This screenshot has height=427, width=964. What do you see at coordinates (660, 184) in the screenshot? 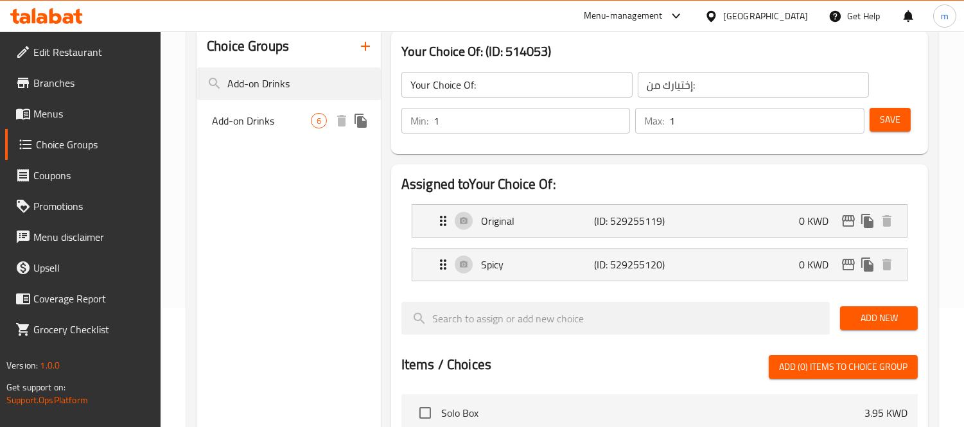
I see `h2: Assigned to Your Choice Of:` at bounding box center [660, 184].